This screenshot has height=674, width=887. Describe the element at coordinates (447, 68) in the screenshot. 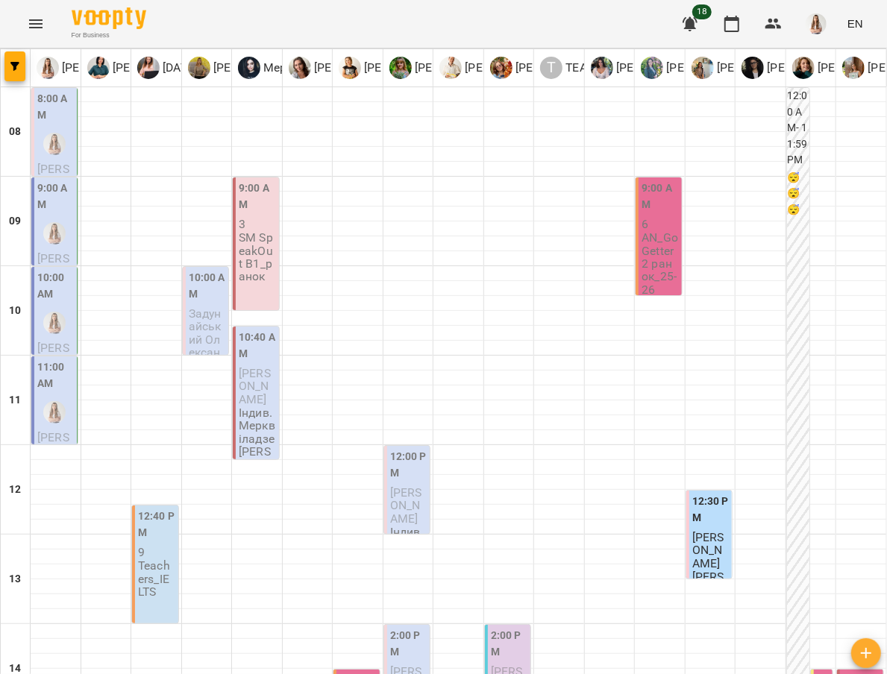

I see `div: Дворова Ксенія Василівна` at that location.